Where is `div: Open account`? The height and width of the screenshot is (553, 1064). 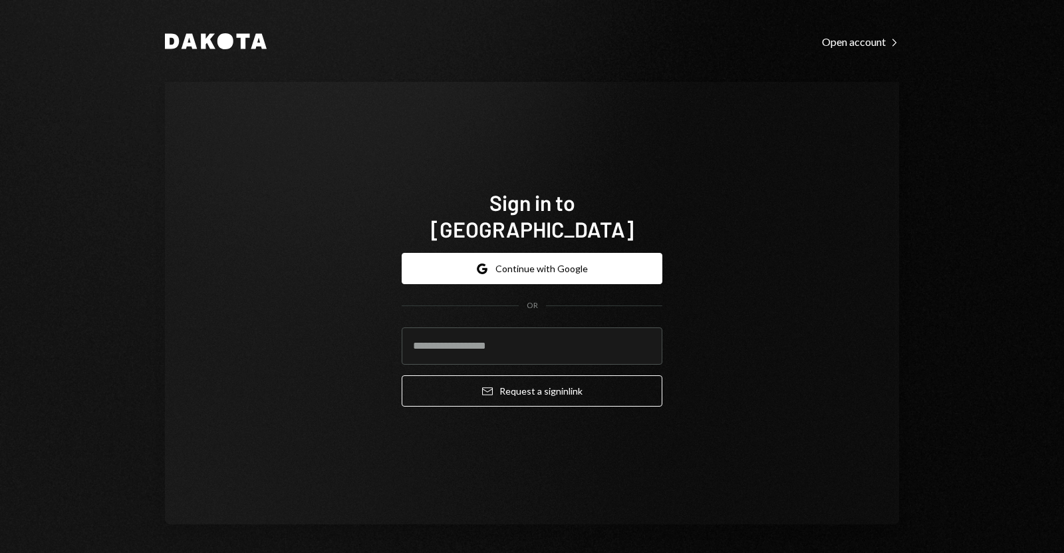
div: Open account is located at coordinates (861, 42).